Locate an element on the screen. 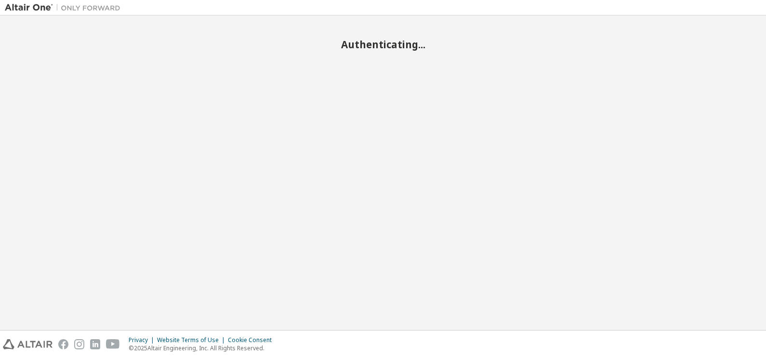 The image size is (766, 358). img: instagram.svg is located at coordinates (79, 344).